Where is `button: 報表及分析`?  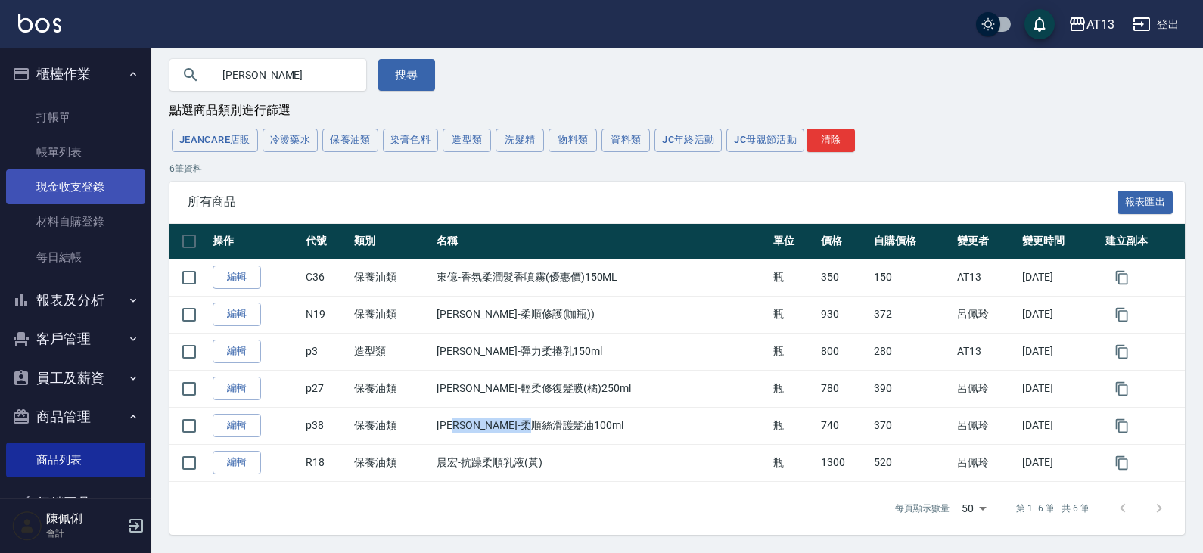 button: 報表及分析 is located at coordinates (76, 300).